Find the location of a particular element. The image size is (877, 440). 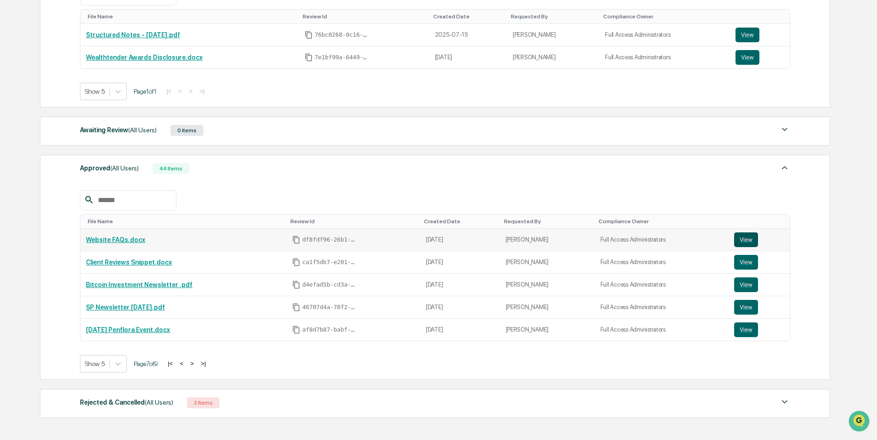

div: 2 Items is located at coordinates (203, 403).